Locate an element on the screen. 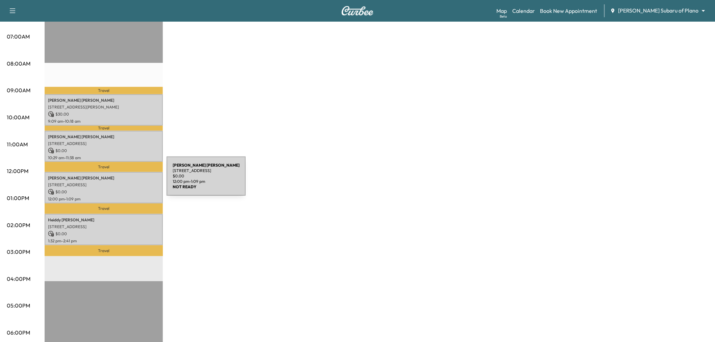 The height and width of the screenshot is (342, 715). p: 10:00AM is located at coordinates (18, 117).